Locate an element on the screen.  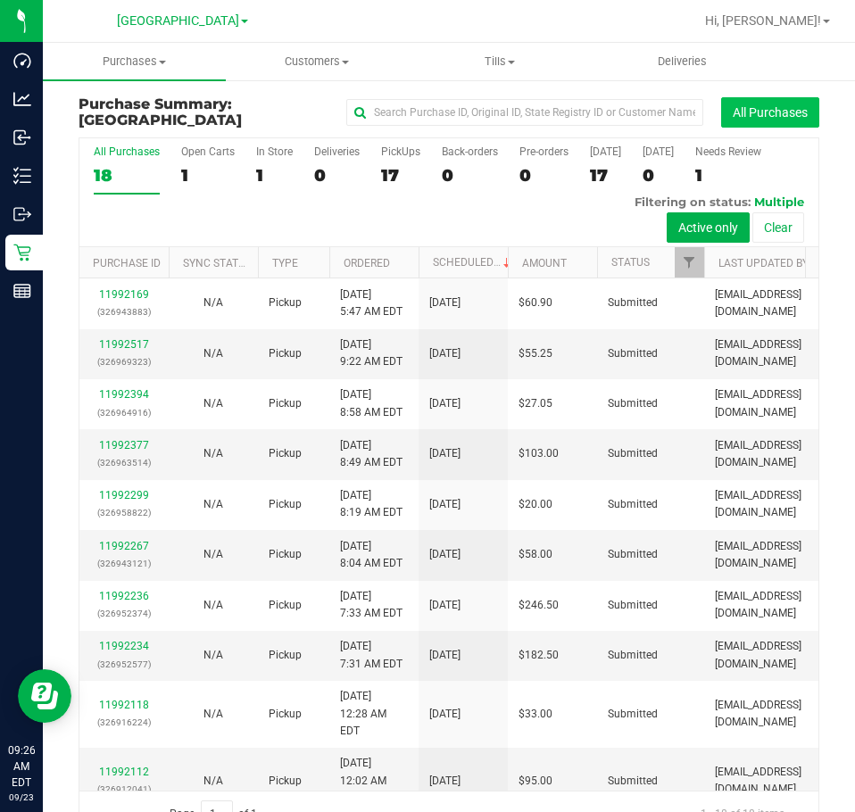
a: Purchase ID is located at coordinates (127, 263).